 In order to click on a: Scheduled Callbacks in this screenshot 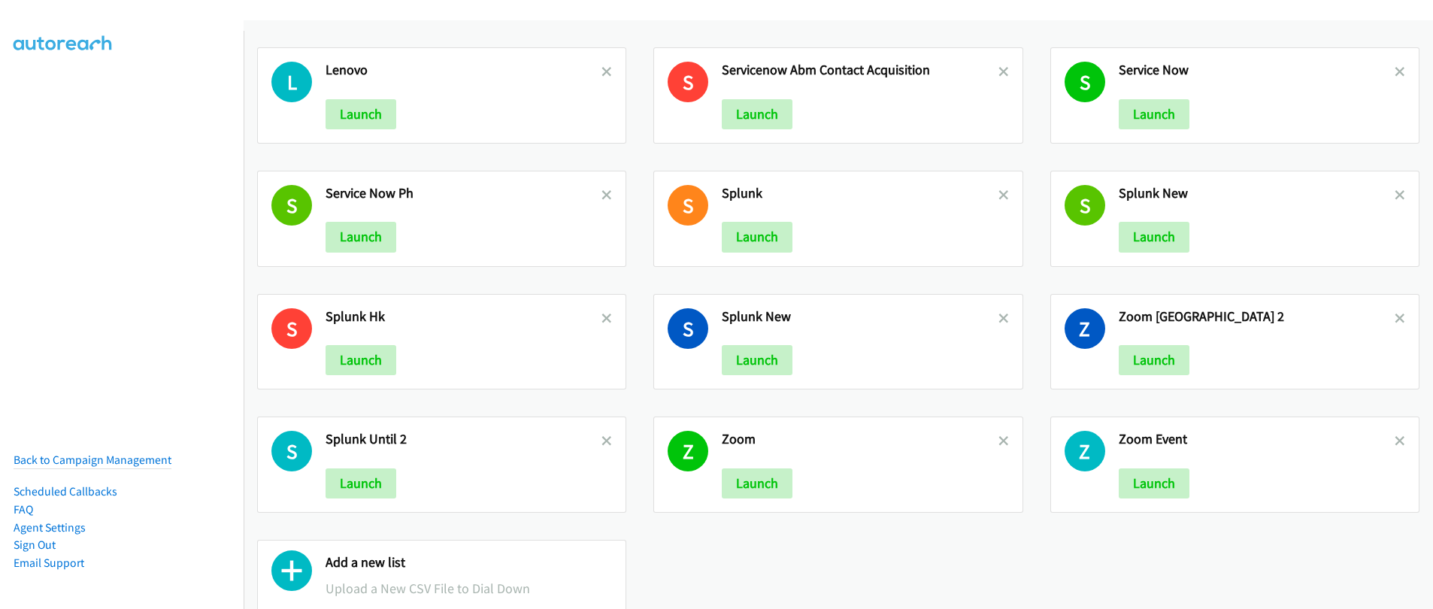, I will do `click(65, 491)`.